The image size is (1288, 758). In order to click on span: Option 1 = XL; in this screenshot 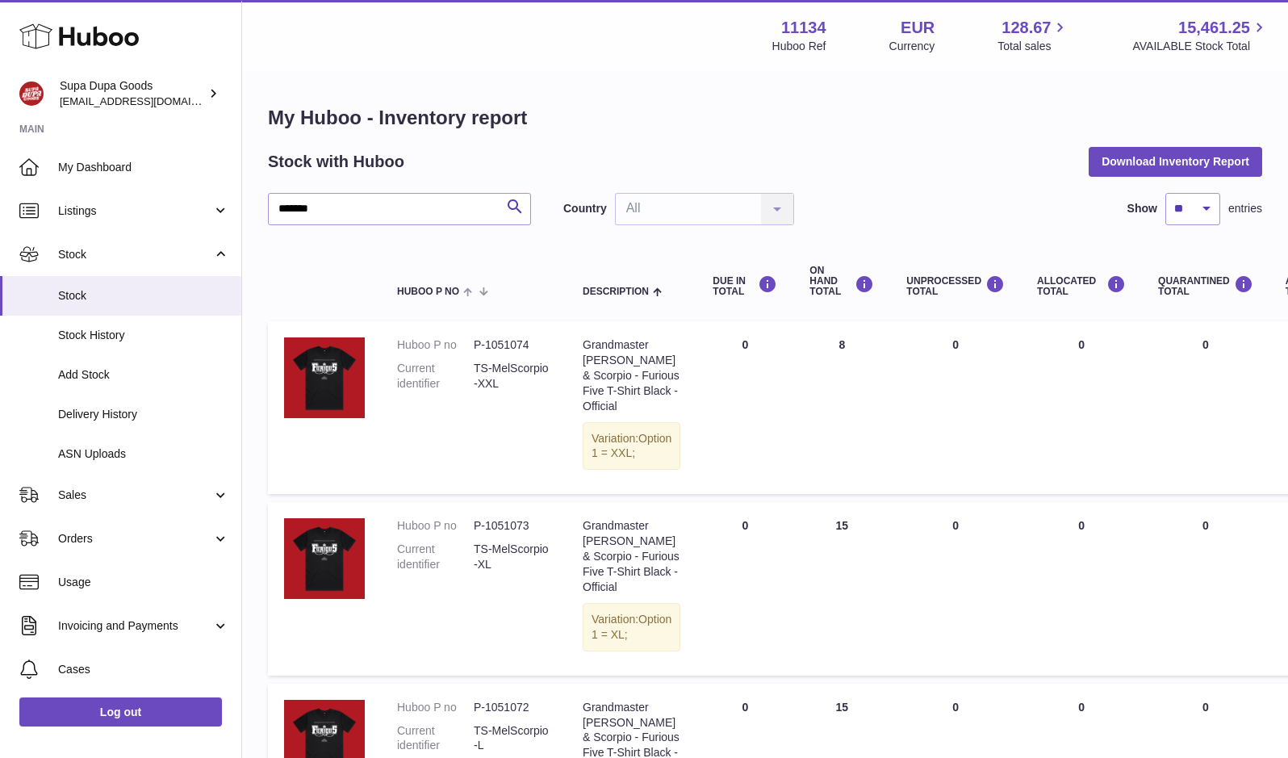, I will do `click(631, 626)`.